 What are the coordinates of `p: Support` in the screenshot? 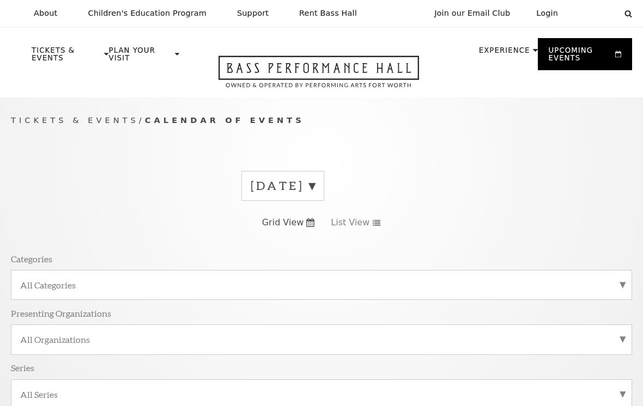 It's located at (253, 13).